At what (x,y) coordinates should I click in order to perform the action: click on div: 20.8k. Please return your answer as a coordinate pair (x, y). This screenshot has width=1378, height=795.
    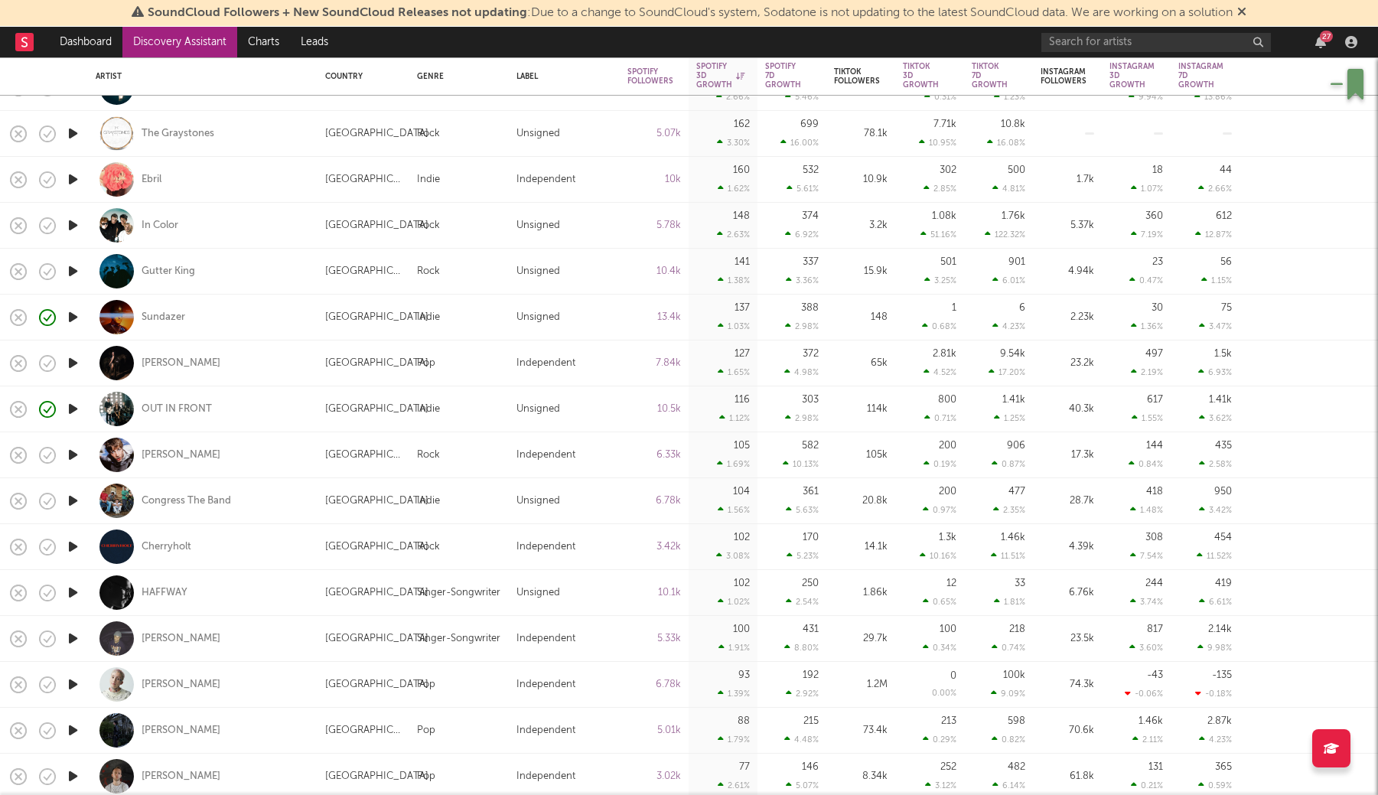
    Looking at the image, I should click on (861, 501).